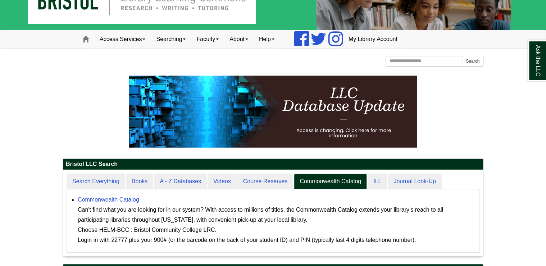  Describe the element at coordinates (377, 181) in the screenshot. I see `a: ILL` at that location.